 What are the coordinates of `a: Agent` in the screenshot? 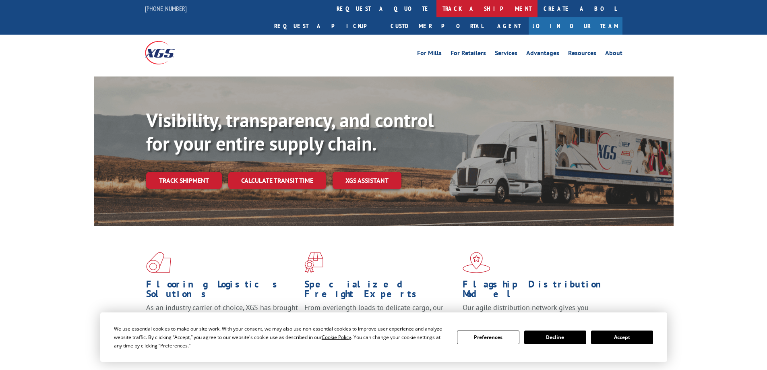 It's located at (509, 26).